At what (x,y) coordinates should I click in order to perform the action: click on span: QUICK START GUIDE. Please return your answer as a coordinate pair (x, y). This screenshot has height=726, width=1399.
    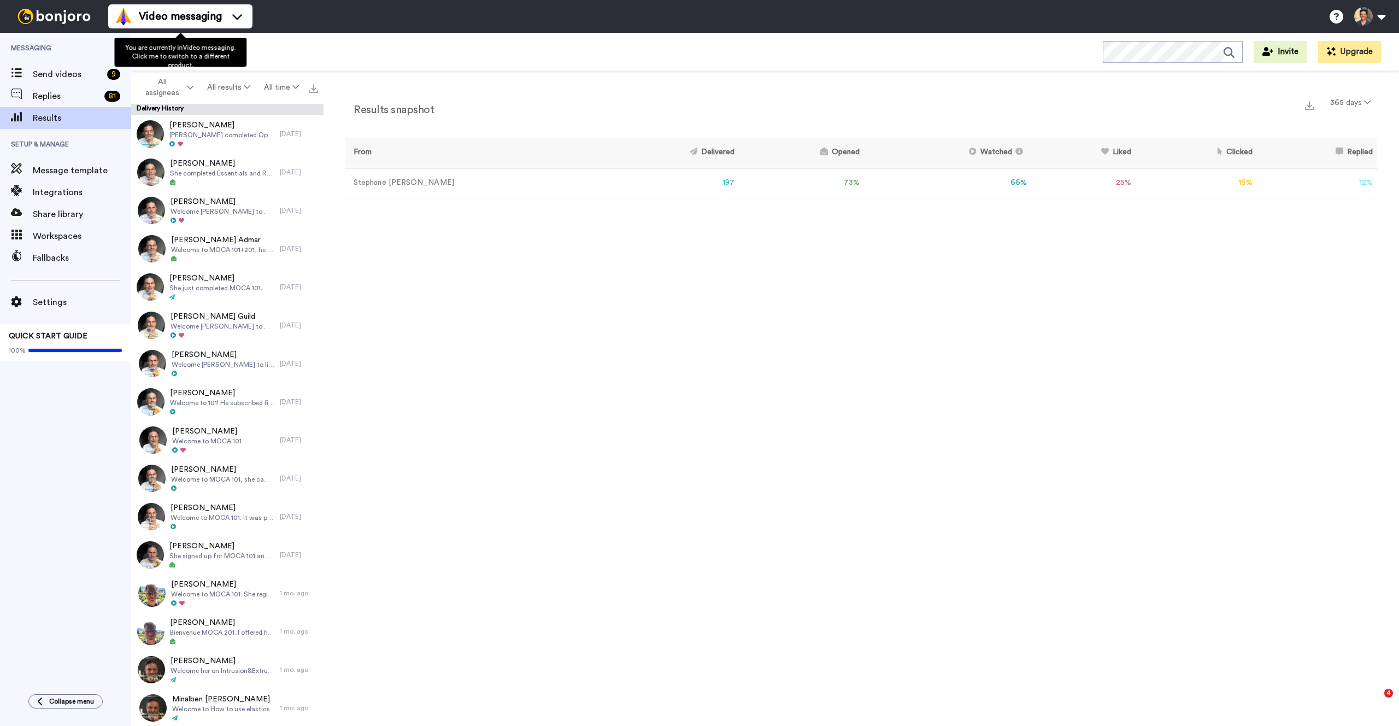
    Looking at the image, I should click on (48, 336).